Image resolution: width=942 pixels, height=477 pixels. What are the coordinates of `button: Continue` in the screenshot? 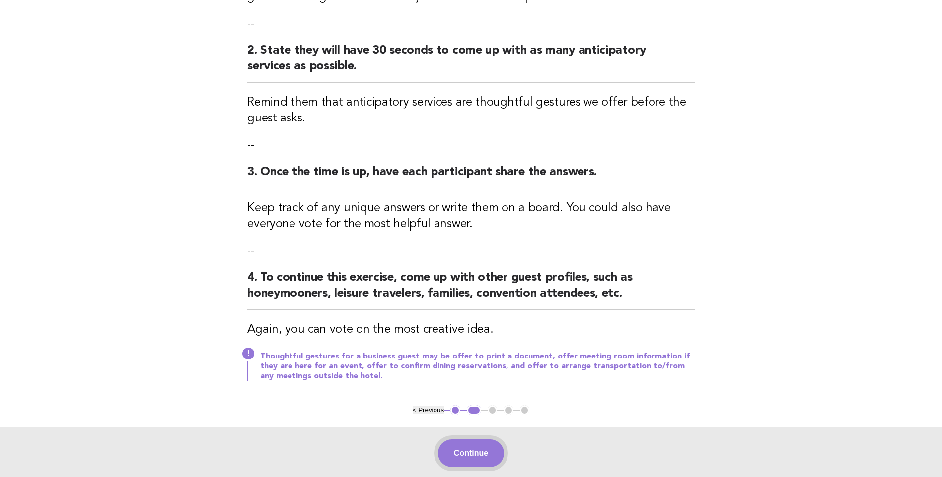 It's located at (471, 454).